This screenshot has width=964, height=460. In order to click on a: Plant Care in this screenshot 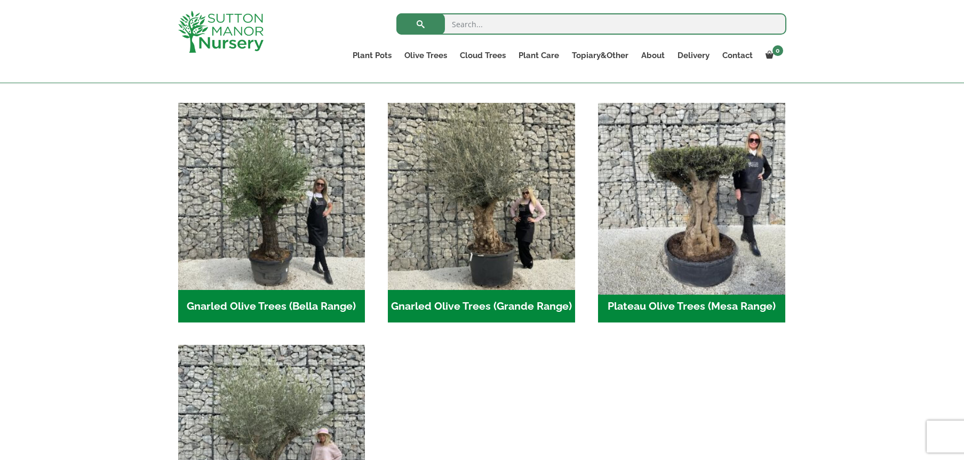, I will do `click(539, 55)`.